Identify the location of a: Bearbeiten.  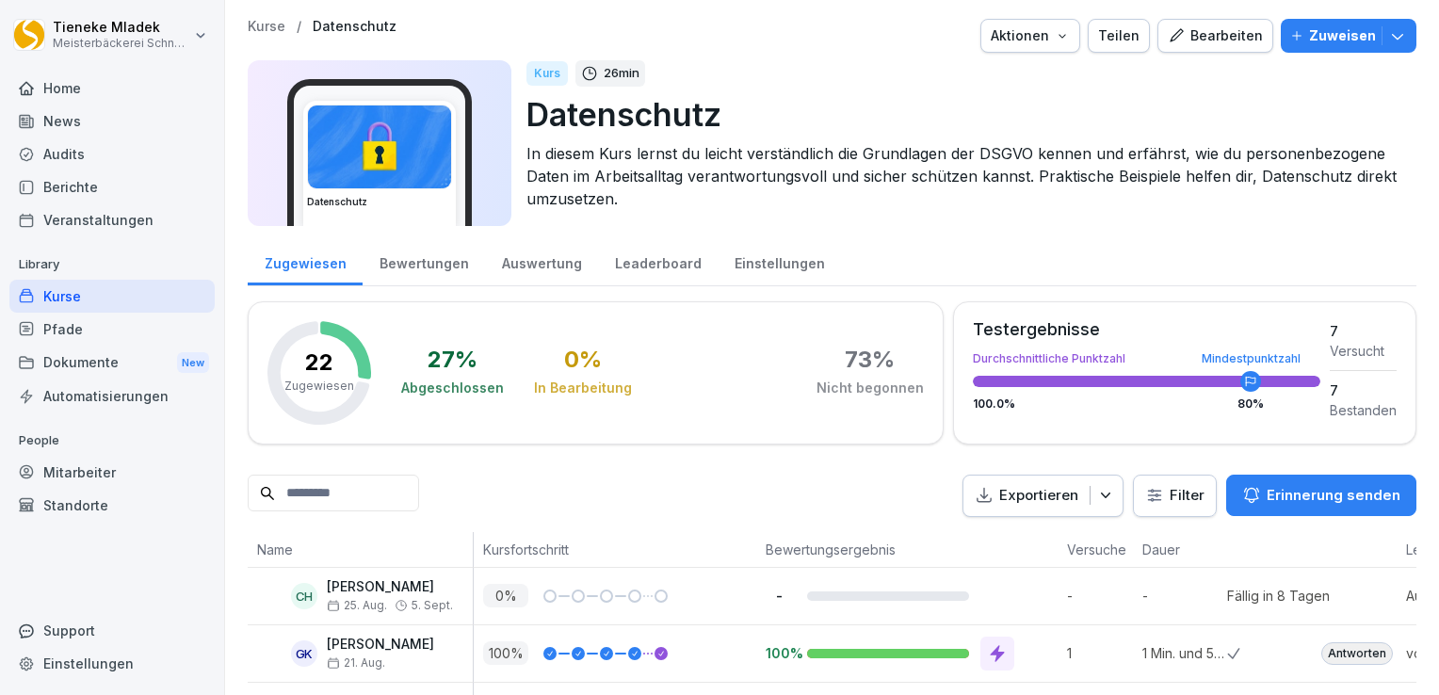
(1215, 36).